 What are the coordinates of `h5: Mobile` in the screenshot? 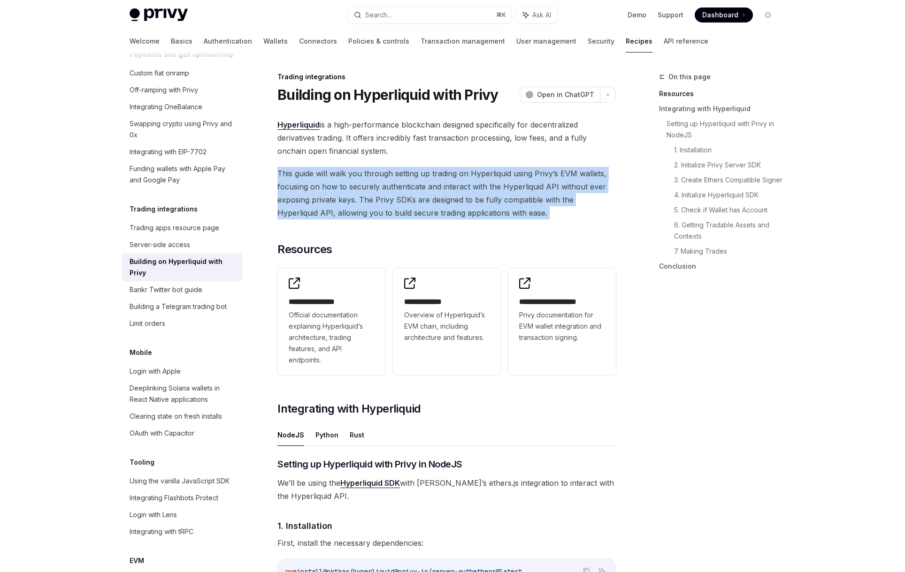 It's located at (141, 353).